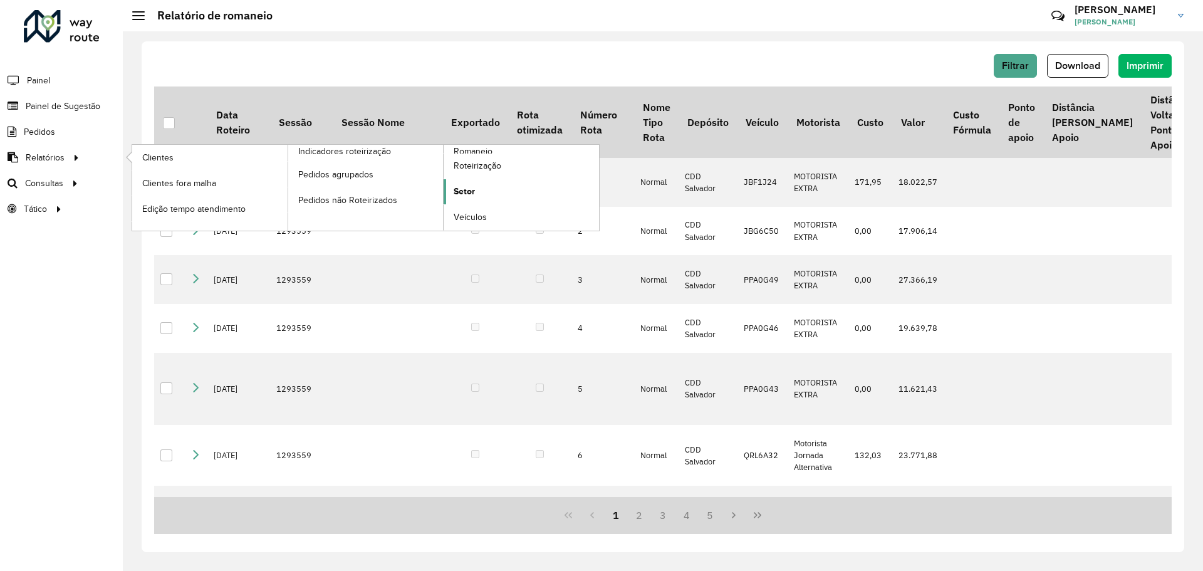  Describe the element at coordinates (663, 515) in the screenshot. I see `button: 3` at that location.